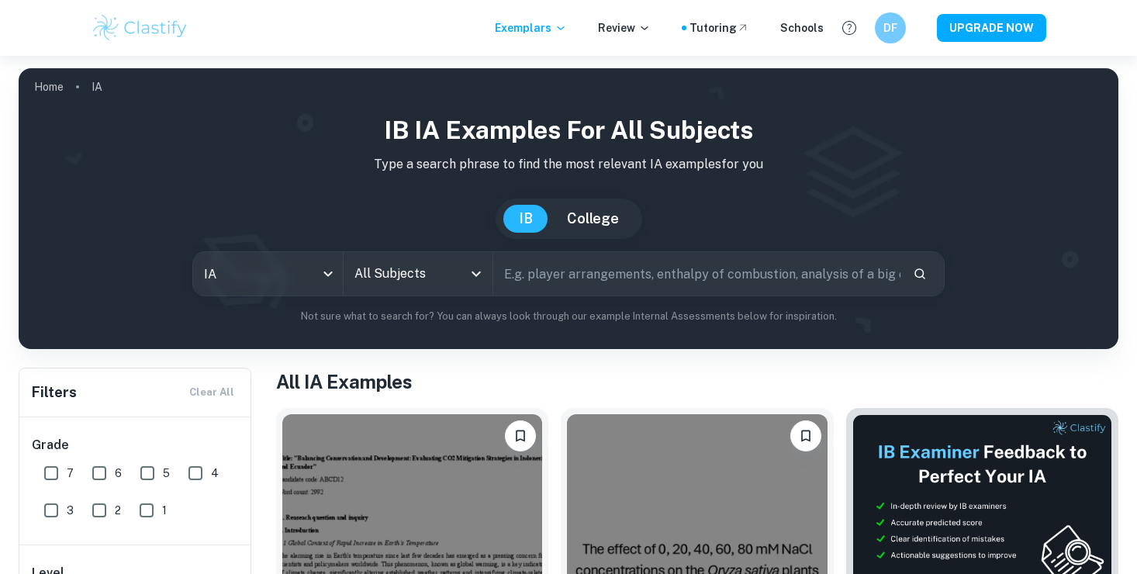 The height and width of the screenshot is (574, 1137). What do you see at coordinates (891, 28) in the screenshot?
I see `h6: DF` at bounding box center [891, 28].